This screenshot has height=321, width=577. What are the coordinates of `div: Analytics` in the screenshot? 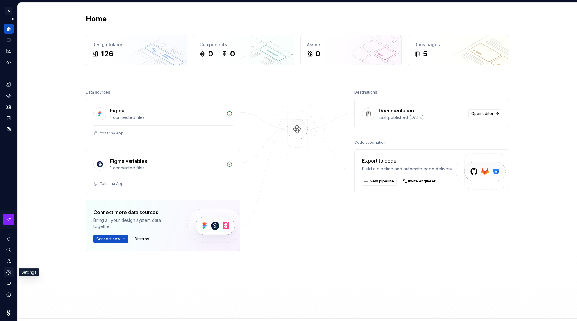 It's located at (9, 51).